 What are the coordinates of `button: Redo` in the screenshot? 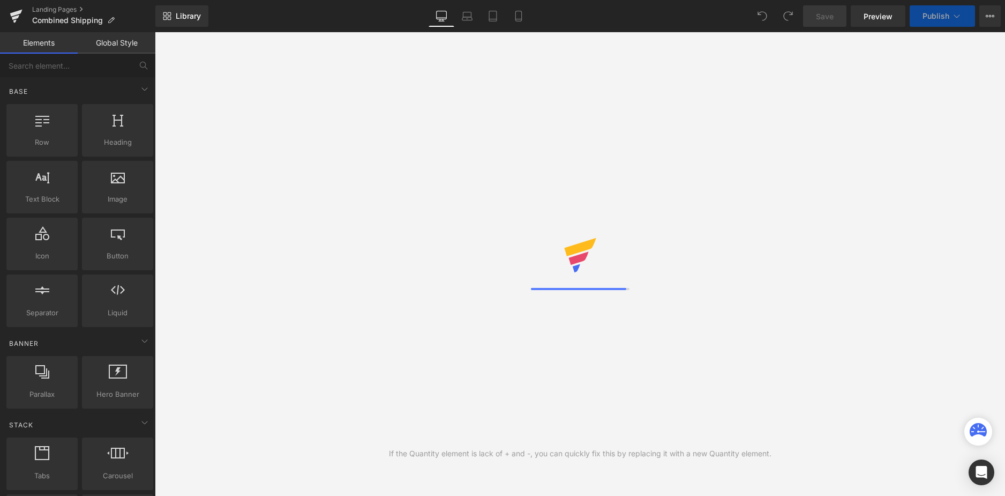 It's located at (788, 16).